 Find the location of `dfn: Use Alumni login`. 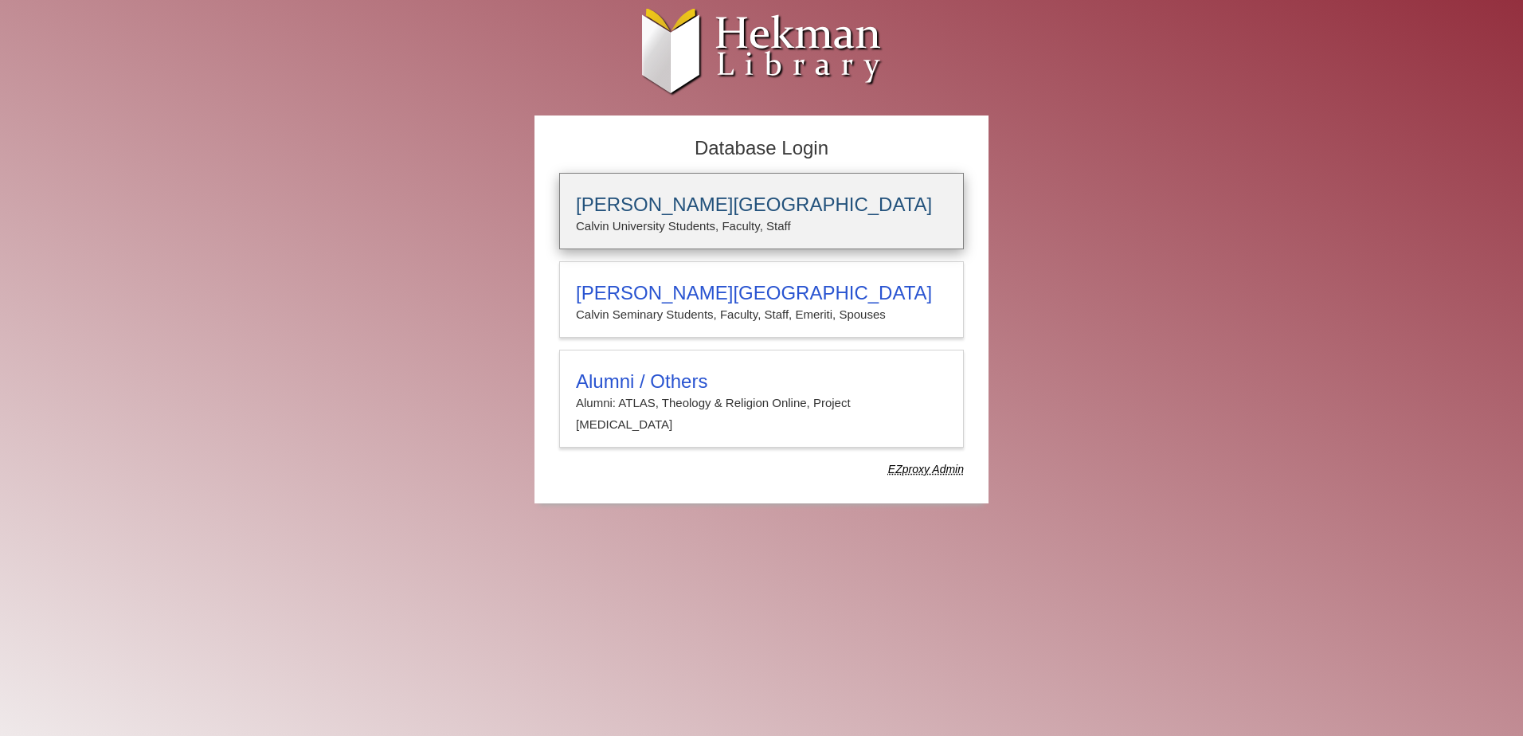

dfn: Use Alumni login is located at coordinates (926, 469).